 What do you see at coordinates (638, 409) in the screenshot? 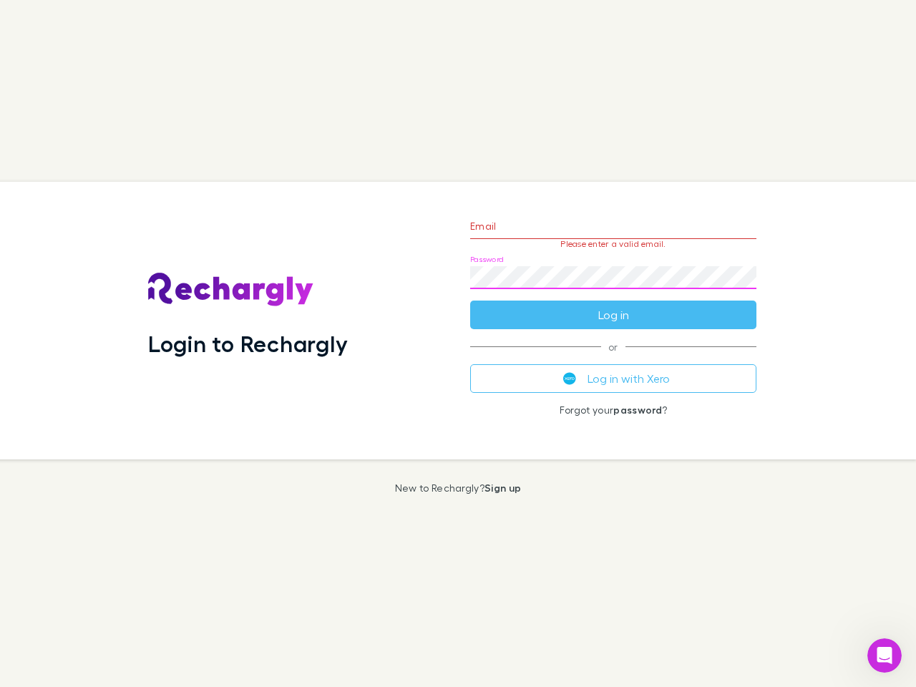
I see `a: password` at bounding box center [638, 409].